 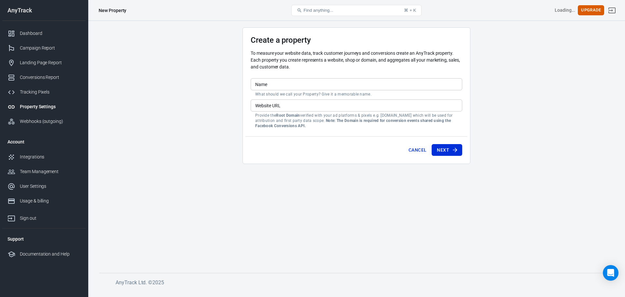 I want to click on li: Account, so click(x=44, y=142).